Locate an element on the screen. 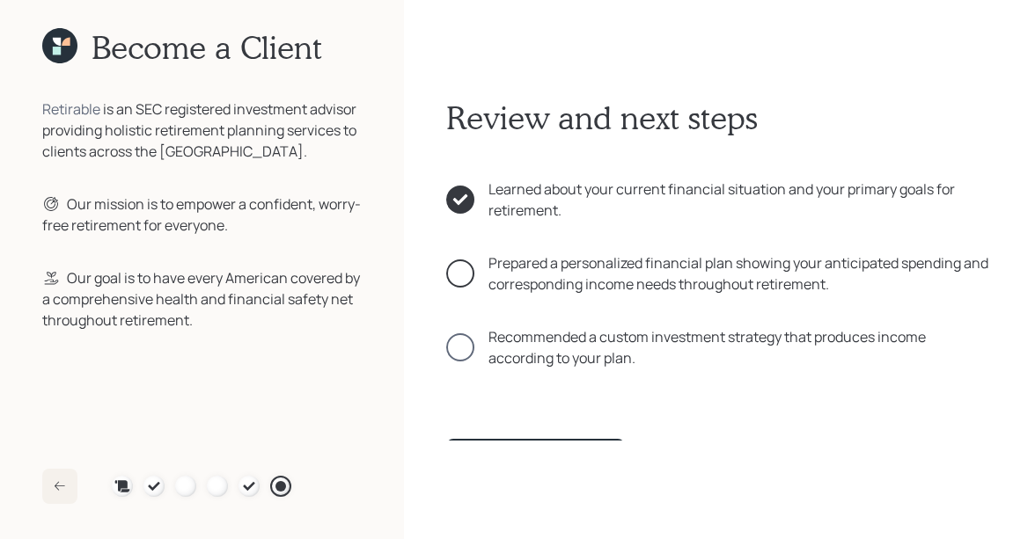 This screenshot has height=539, width=1035. h1: Become a Client is located at coordinates (207, 47).